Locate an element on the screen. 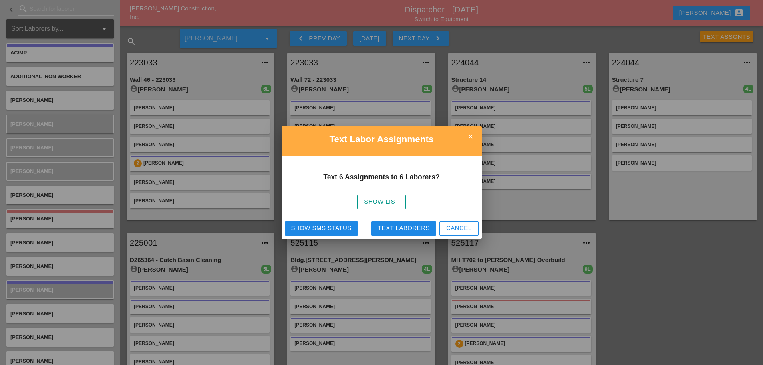 Image resolution: width=763 pixels, height=365 pixels. button: Text Laborers is located at coordinates (404, 228).